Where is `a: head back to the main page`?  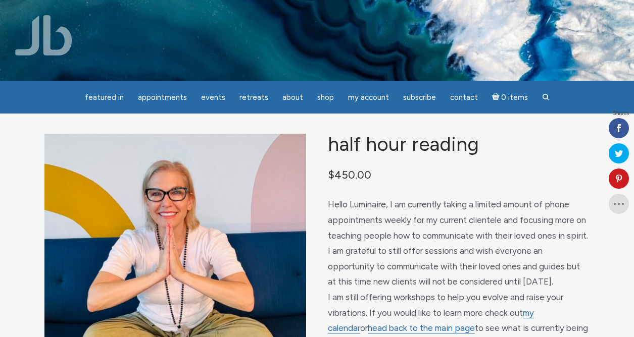 a: head back to the main page is located at coordinates (421, 328).